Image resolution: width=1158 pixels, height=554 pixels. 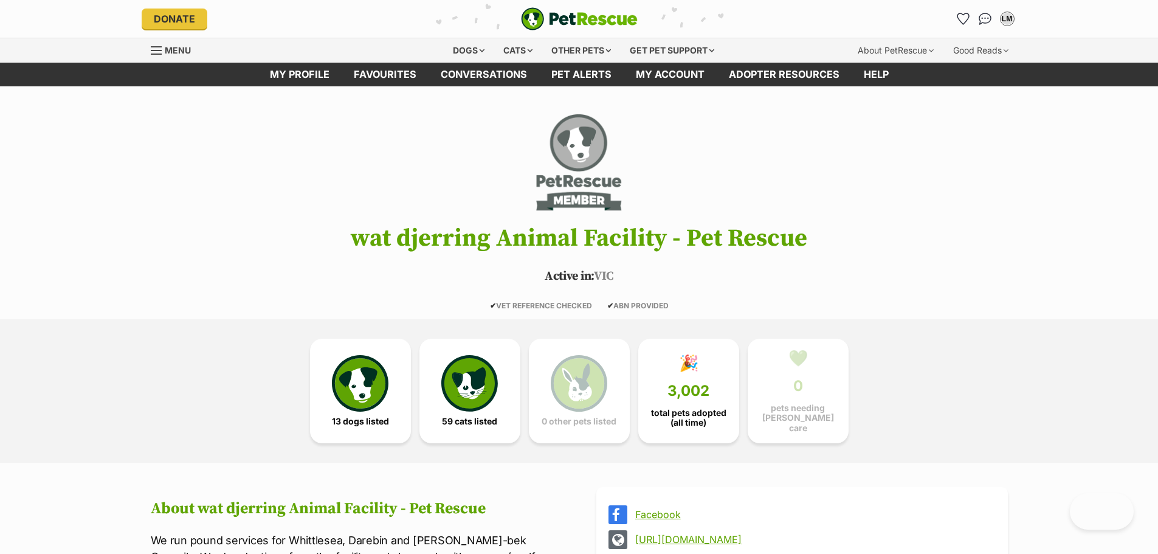 What do you see at coordinates (484, 74) in the screenshot?
I see `a: conversations` at bounding box center [484, 74].